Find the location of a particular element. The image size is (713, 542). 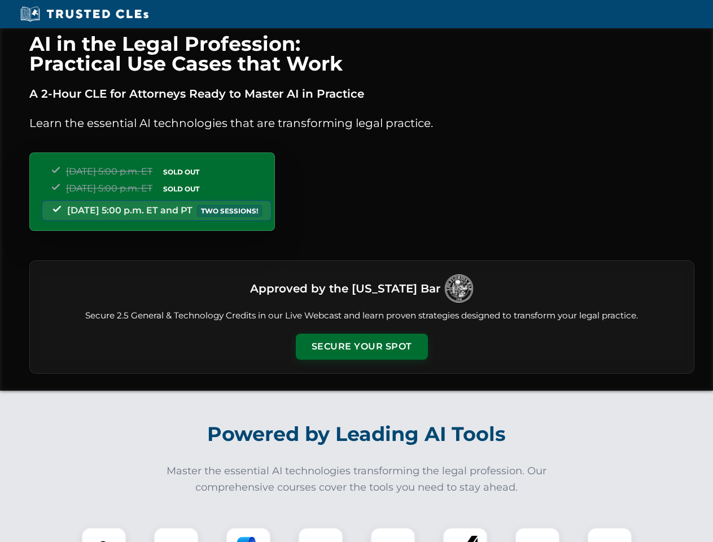

p: Learn the essential AI technologies that are transforming legal practice. is located at coordinates (362, 123).